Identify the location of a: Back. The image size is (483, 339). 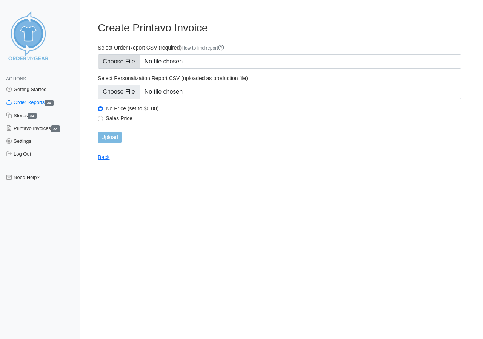
(103, 157).